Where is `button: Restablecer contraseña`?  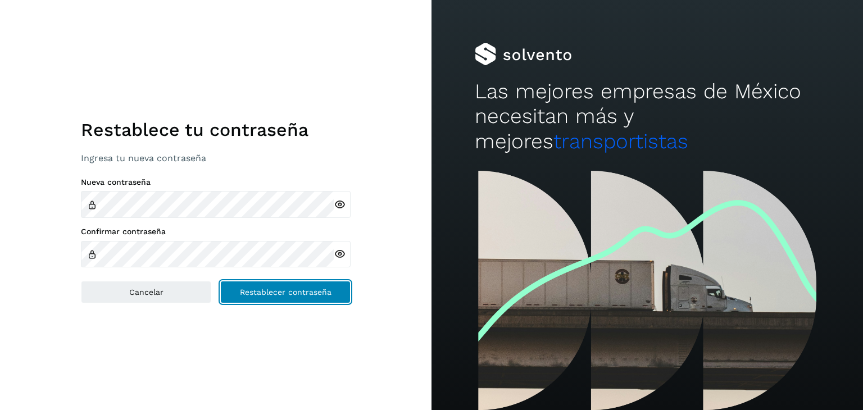 button: Restablecer contraseña is located at coordinates (286, 292).